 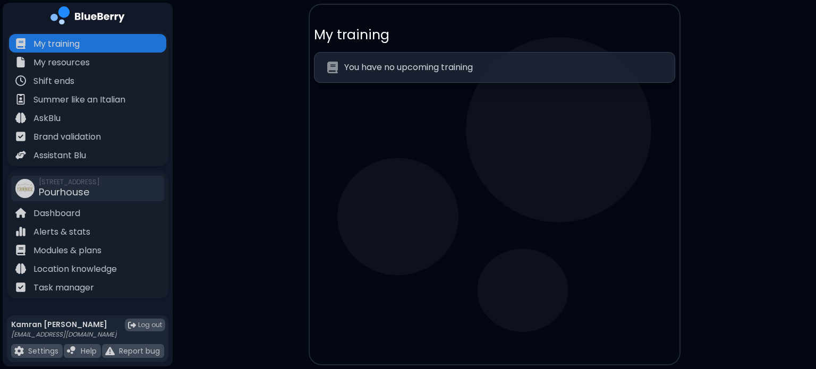 What do you see at coordinates (54, 81) in the screenshot?
I see `p: Shift ends` at bounding box center [54, 81].